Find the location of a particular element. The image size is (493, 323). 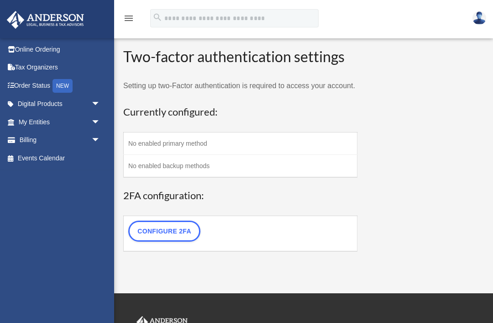

a: Online Ordering is located at coordinates (60, 49).